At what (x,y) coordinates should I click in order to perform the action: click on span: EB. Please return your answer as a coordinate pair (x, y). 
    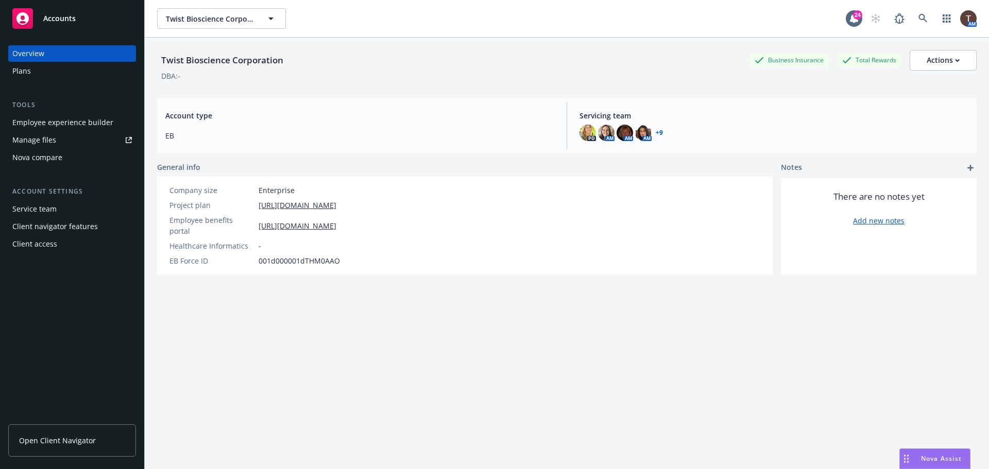
    Looking at the image, I should click on (360, 136).